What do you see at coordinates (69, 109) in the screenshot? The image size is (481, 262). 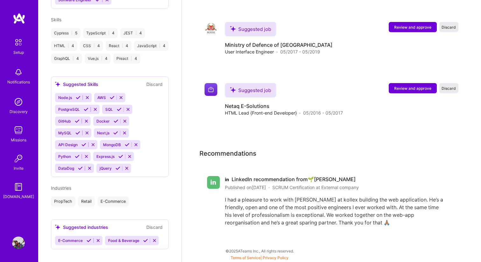 I see `span: PostgreSQL` at bounding box center [69, 109].